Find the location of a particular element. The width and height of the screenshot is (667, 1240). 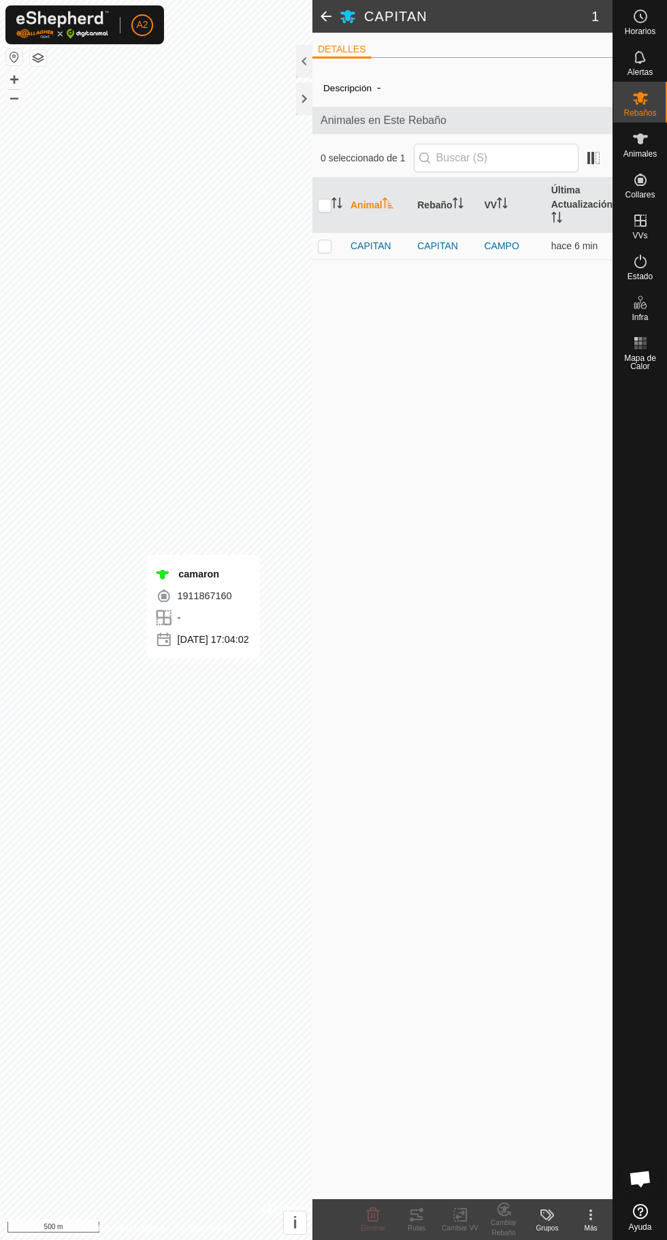

span: 0 seleccionado de 1 is located at coordinates (367, 158).